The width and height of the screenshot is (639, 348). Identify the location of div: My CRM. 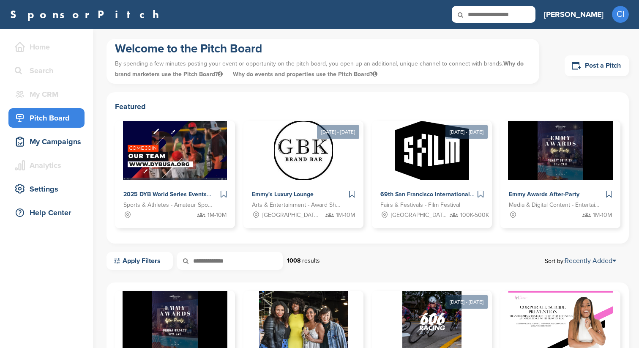
(49, 94).